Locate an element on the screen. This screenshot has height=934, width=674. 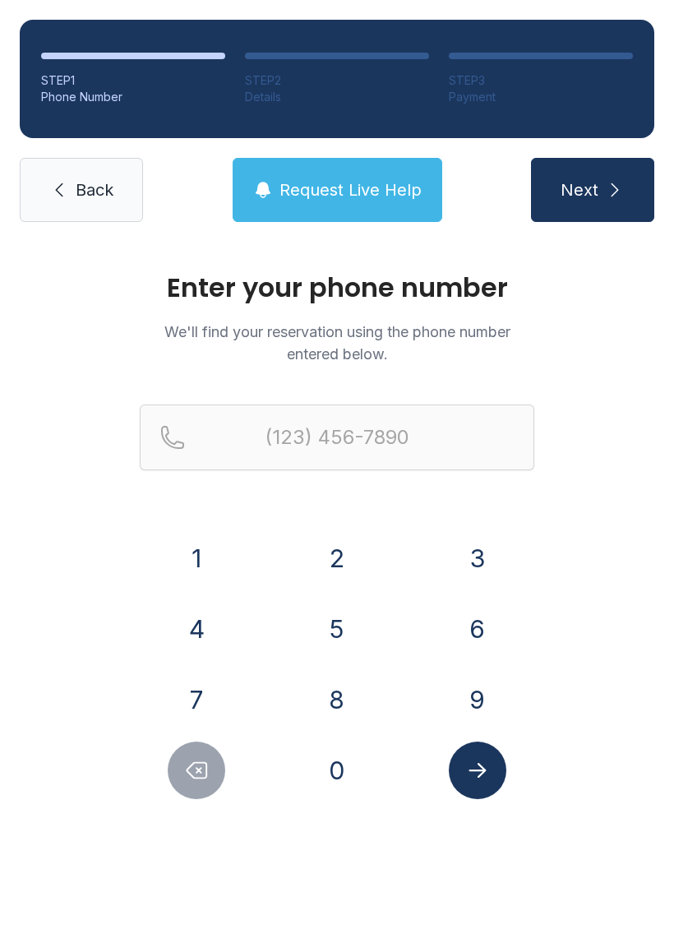
button: 2 is located at coordinates (337, 558).